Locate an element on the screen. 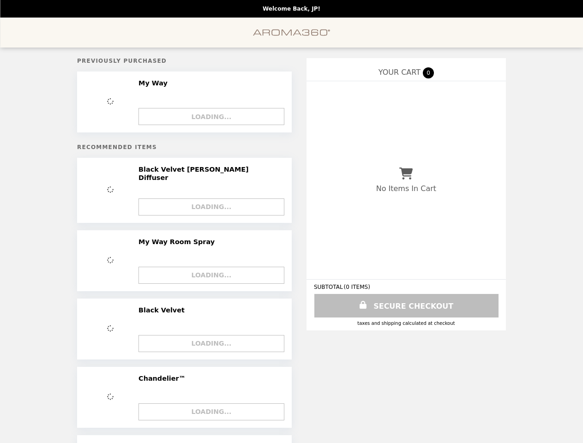 This screenshot has width=583, height=443. span: SUBTOTAL is located at coordinates (329, 287).